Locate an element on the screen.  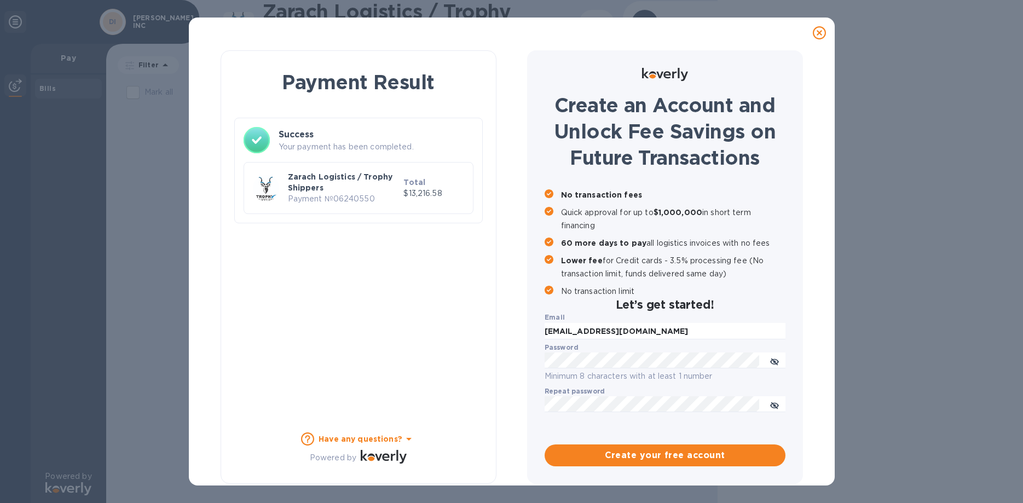
h1: Payment Result is located at coordinates (358, 82).